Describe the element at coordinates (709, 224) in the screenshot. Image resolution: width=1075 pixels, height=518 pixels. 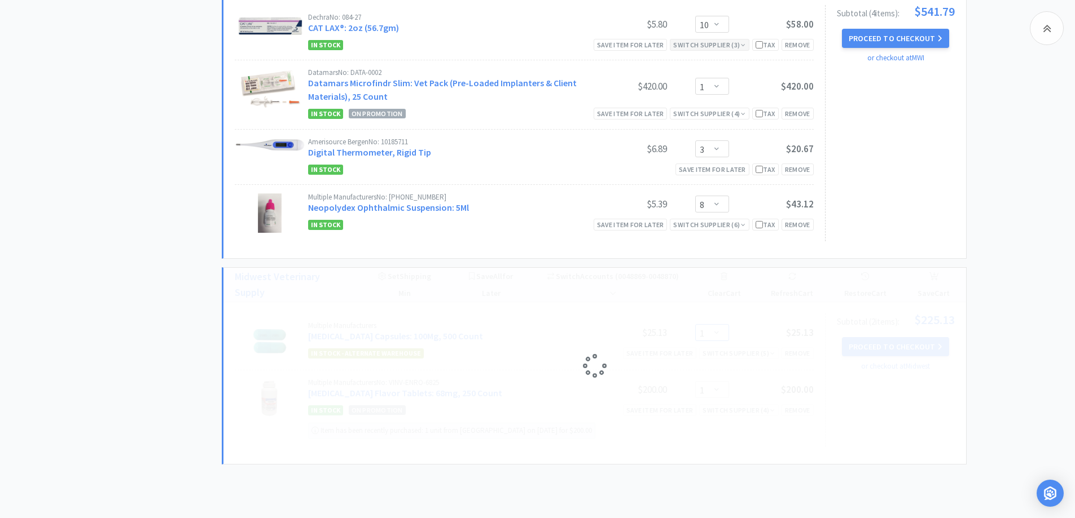
I see `div: Switch Supplier ( 6 )` at that location.